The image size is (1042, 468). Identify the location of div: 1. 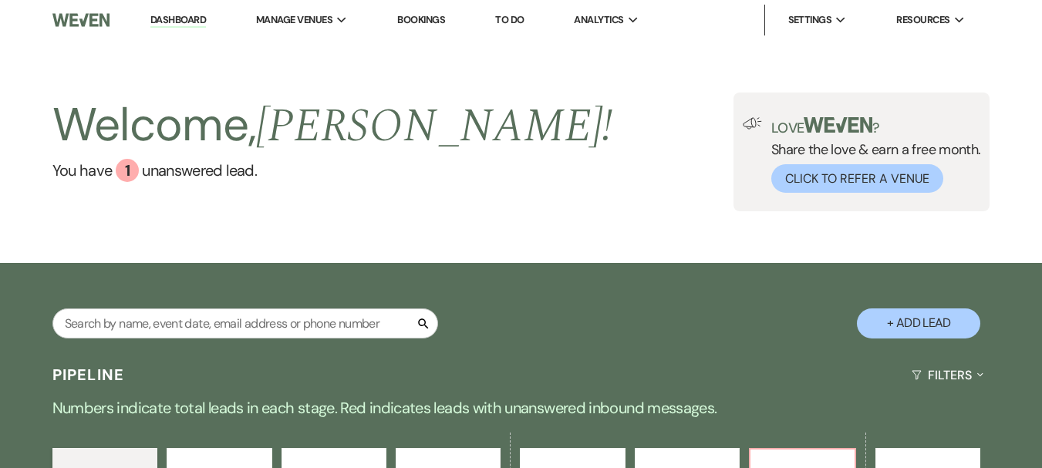
(127, 170).